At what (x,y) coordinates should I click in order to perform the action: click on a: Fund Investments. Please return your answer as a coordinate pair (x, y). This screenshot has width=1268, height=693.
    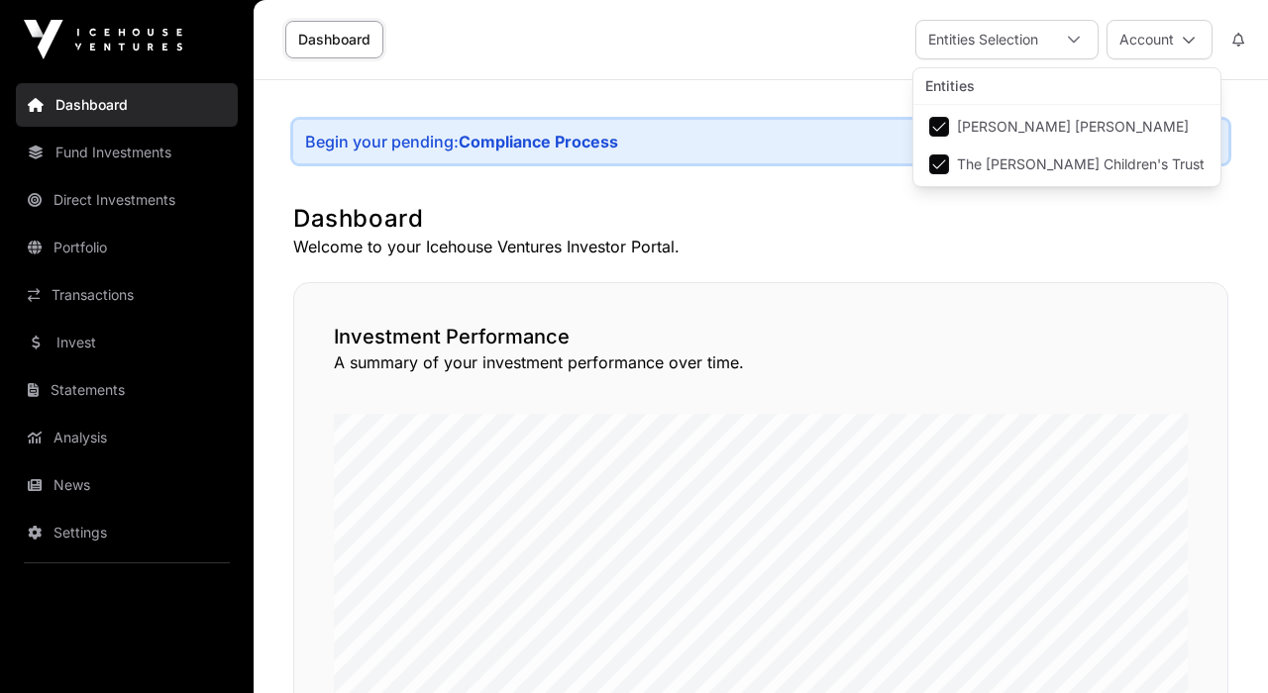
    Looking at the image, I should click on (127, 153).